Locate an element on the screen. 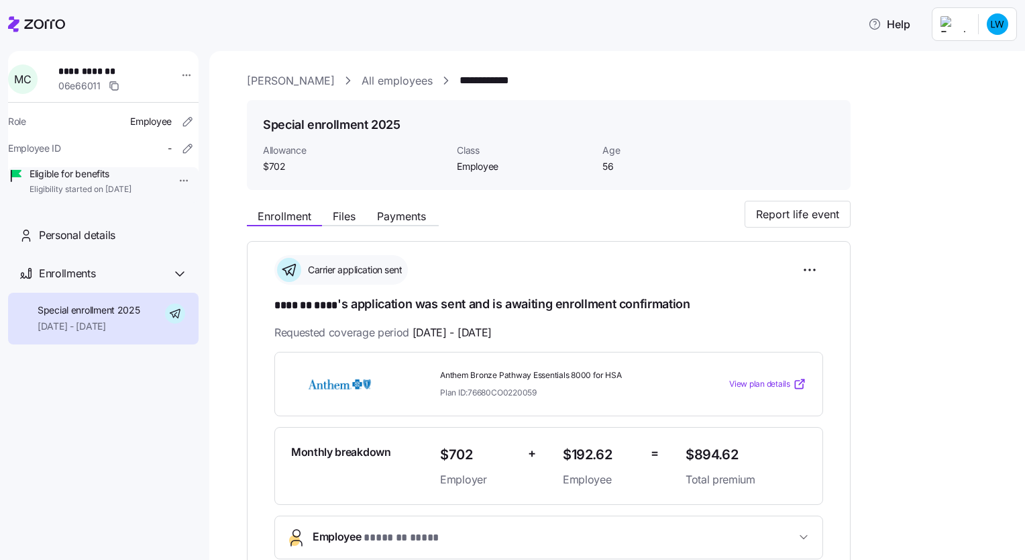 The height and width of the screenshot is (560, 1025). span: 06e66011 is located at coordinates (79, 86).